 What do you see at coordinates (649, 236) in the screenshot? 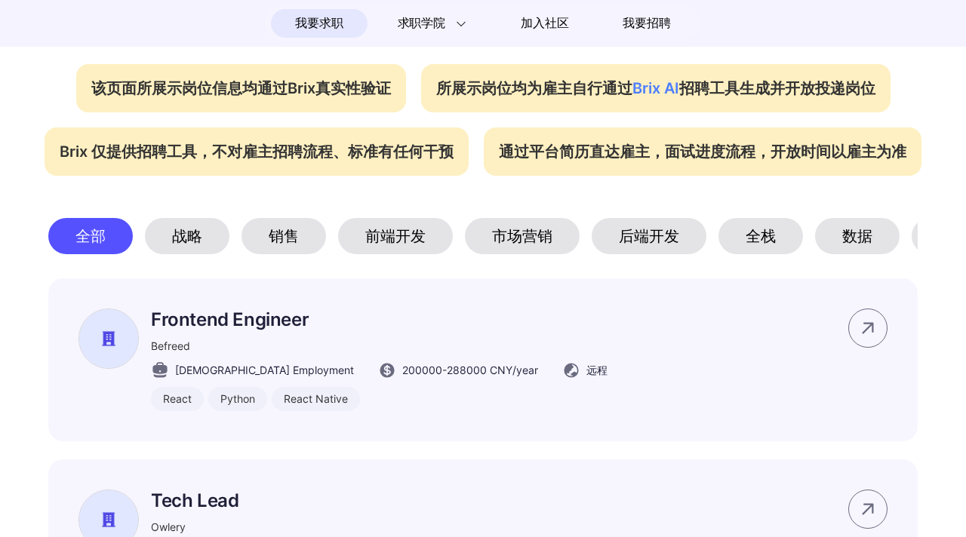
I see `div: 后端开发` at bounding box center [649, 236].